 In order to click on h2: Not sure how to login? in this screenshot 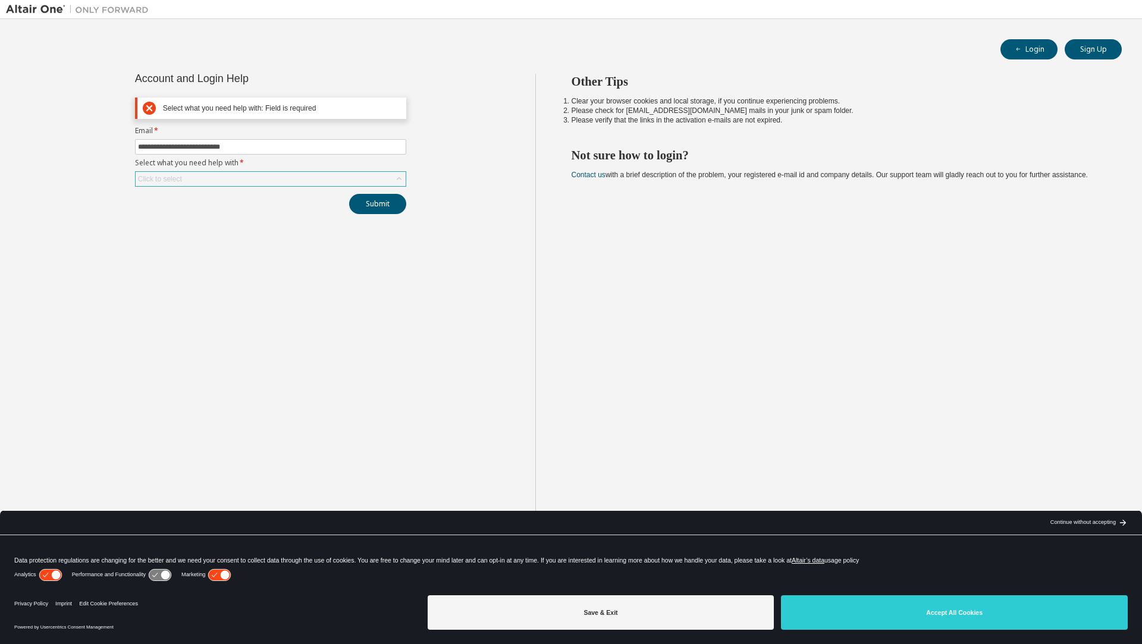, I will do `click(836, 155)`.